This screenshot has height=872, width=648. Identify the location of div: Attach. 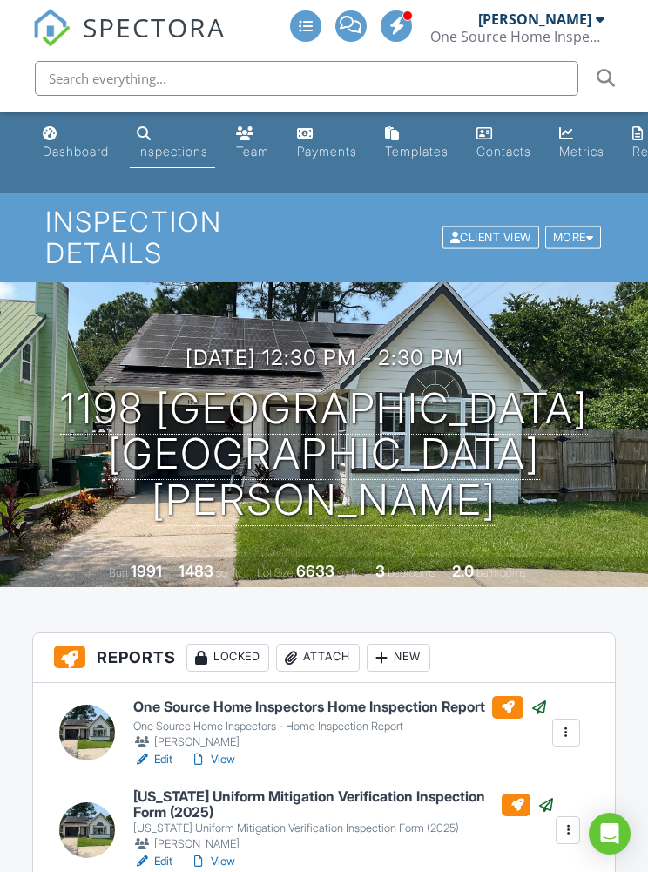
(318, 657).